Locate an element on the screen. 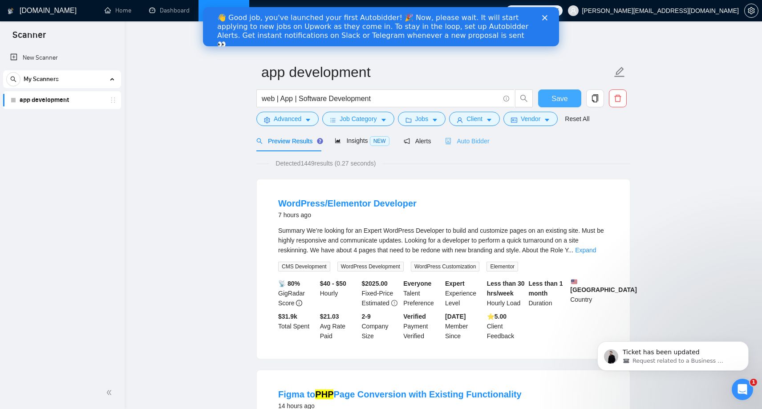 This screenshot has height=409, width=762. div: 👋 Good job, you've launched your first Autobidder! 🎉 Now, please wait. It will start applying to ... is located at coordinates (171, 24).